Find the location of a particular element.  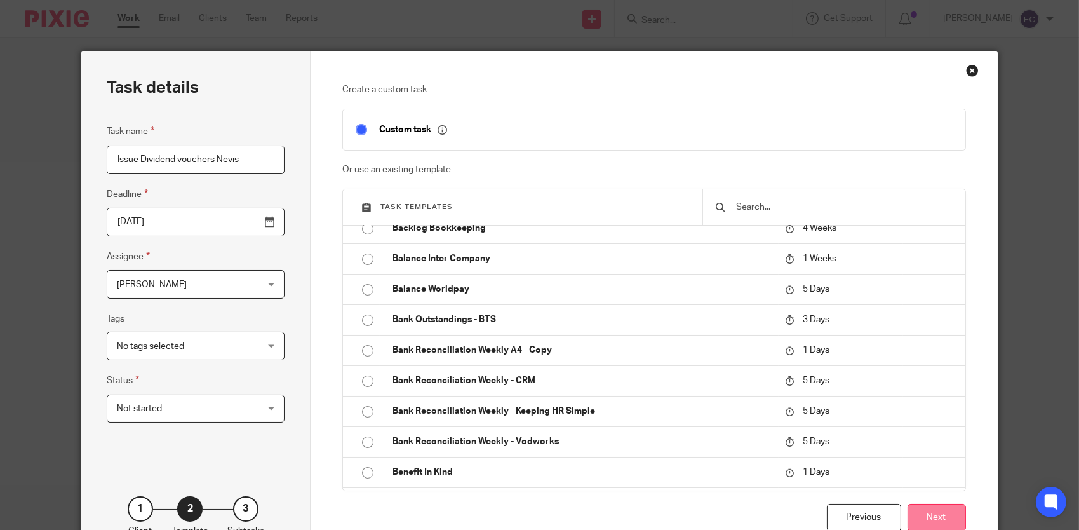

label: Task name is located at coordinates (130, 131).